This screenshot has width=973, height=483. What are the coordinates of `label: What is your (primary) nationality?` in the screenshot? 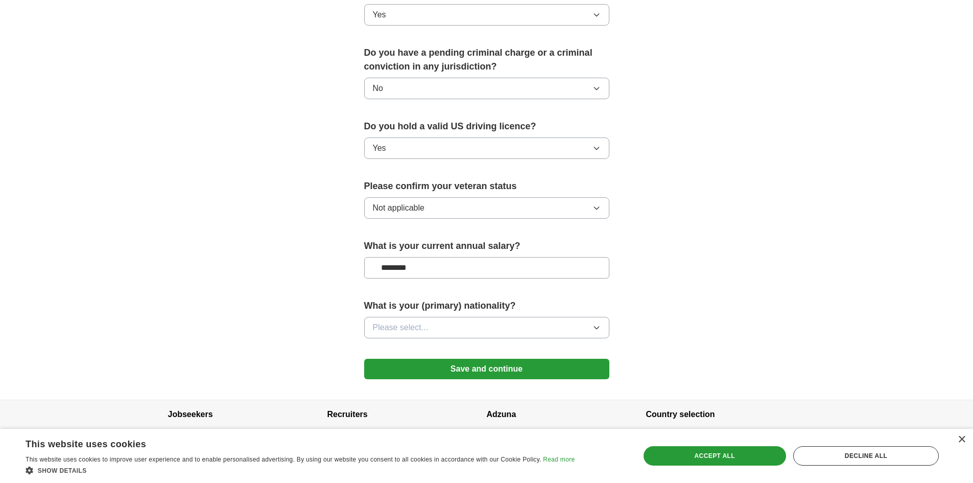 It's located at (487, 306).